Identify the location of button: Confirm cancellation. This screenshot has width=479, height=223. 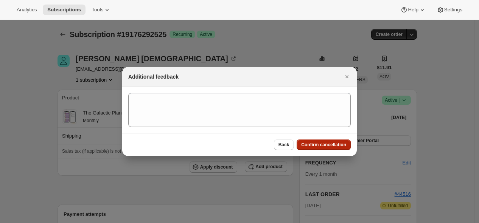
(323, 145).